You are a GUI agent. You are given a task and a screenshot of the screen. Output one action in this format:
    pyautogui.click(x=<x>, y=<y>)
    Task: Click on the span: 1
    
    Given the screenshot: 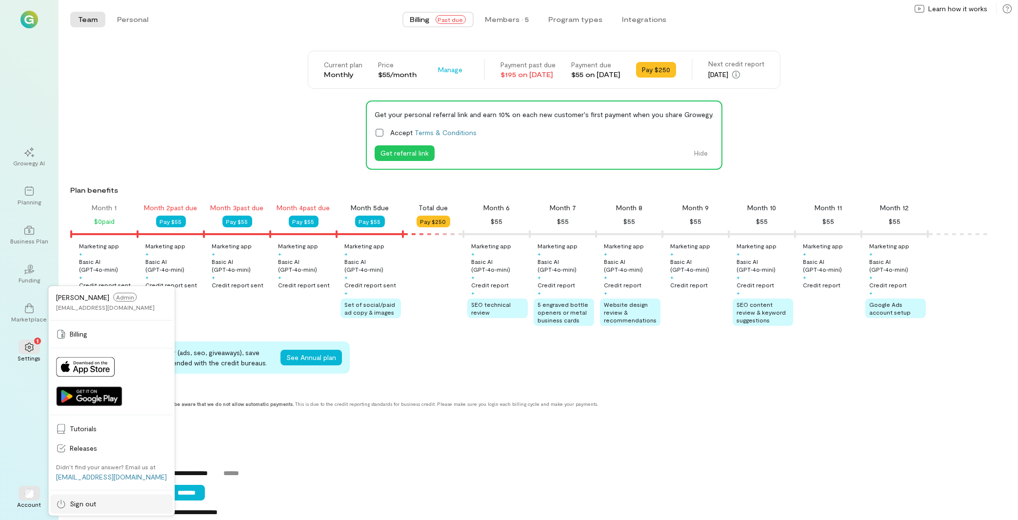 What is the action you would take?
    pyautogui.click(x=38, y=341)
    